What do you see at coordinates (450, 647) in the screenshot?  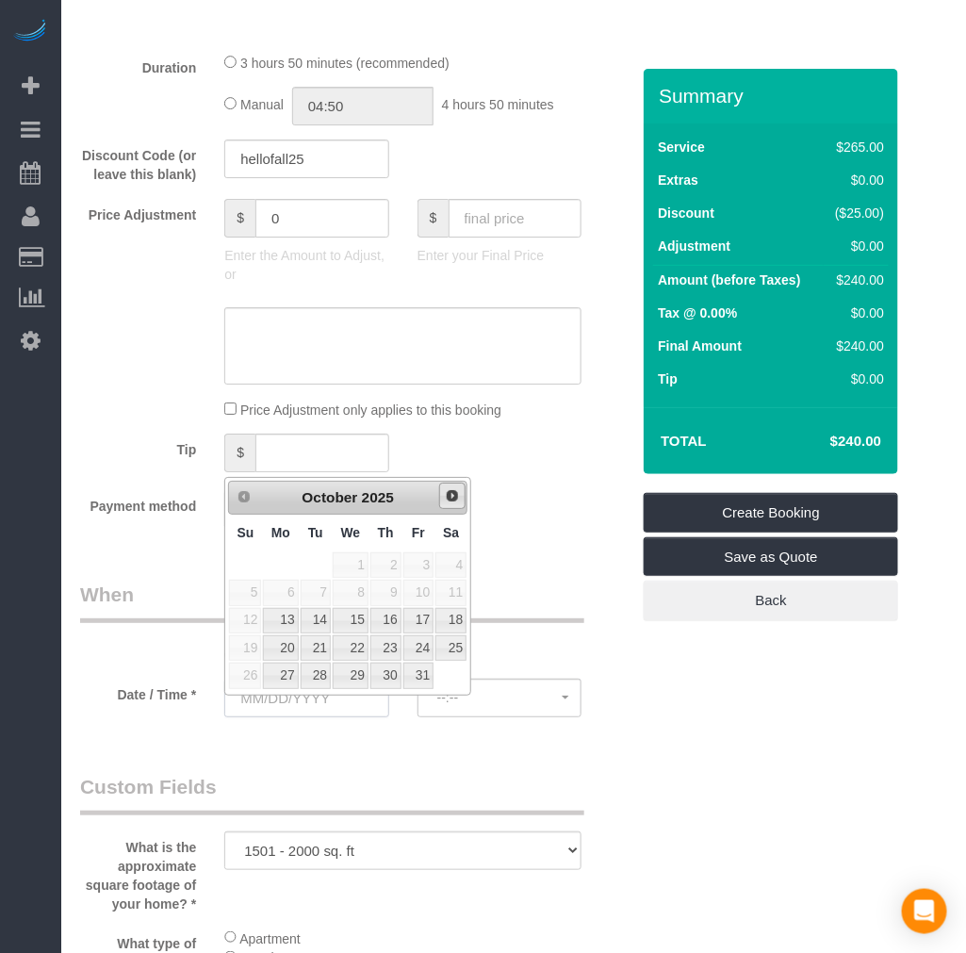 I see `a: 25` at bounding box center [450, 647].